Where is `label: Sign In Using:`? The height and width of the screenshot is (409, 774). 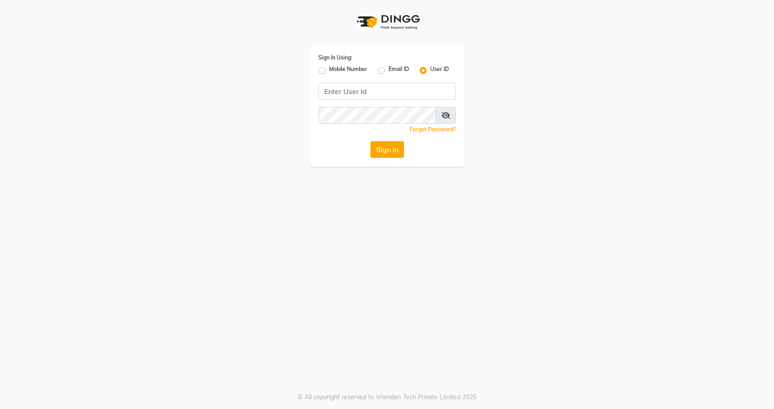
label: Sign In Using: is located at coordinates (335, 58).